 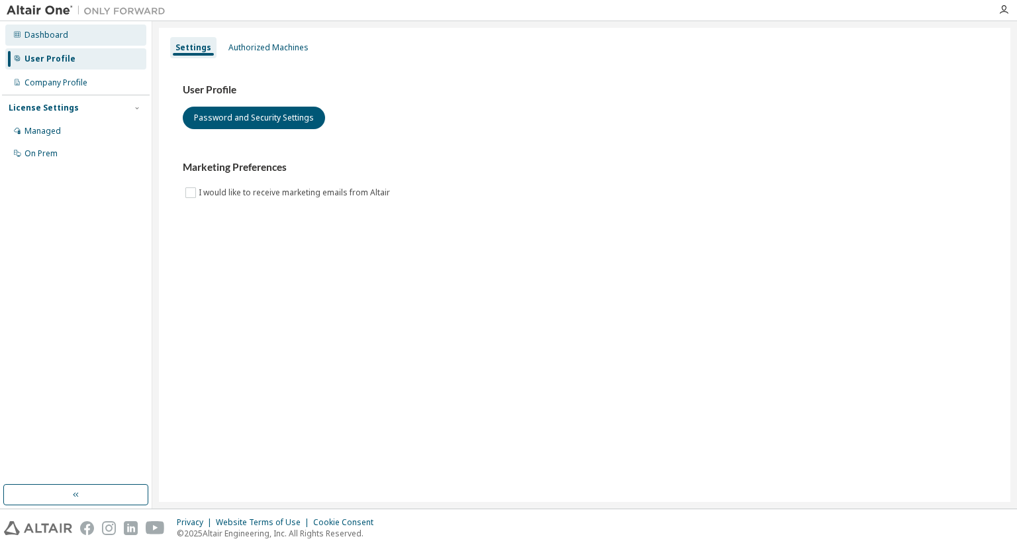 What do you see at coordinates (44, 108) in the screenshot?
I see `div: License Settings` at bounding box center [44, 108].